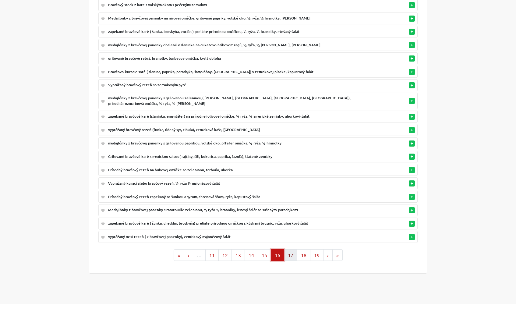  I want to click on button: Go to next page, so click(328, 255).